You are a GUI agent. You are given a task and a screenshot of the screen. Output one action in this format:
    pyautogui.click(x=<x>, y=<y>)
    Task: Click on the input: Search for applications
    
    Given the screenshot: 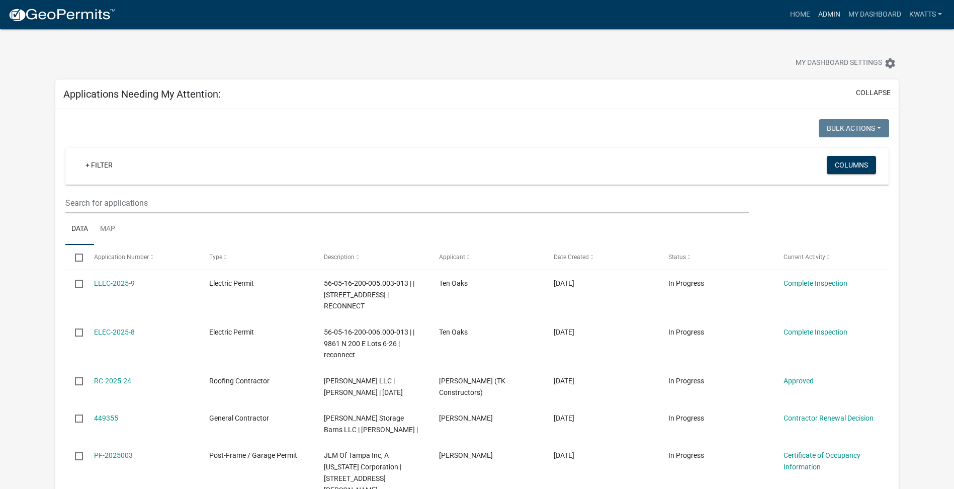 What is the action you would take?
    pyautogui.click(x=407, y=203)
    